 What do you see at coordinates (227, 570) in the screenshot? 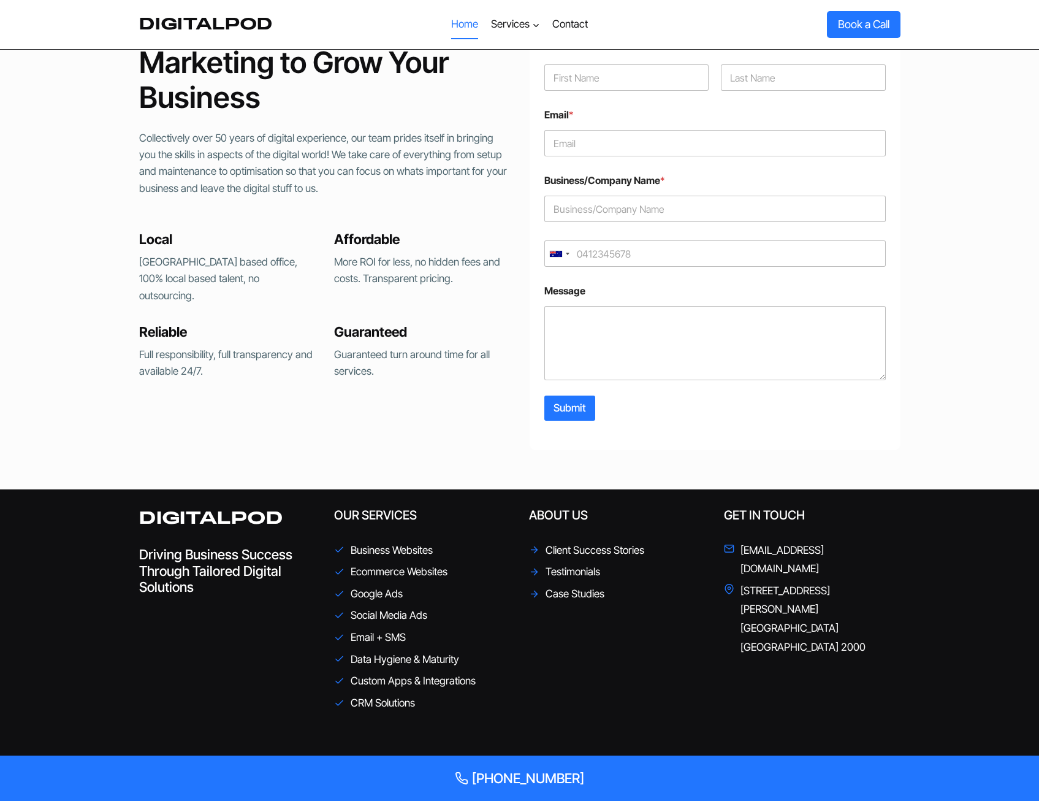
I see `h4: Driving Business Success Through Tailored Digital Solutions` at bounding box center [227, 570].